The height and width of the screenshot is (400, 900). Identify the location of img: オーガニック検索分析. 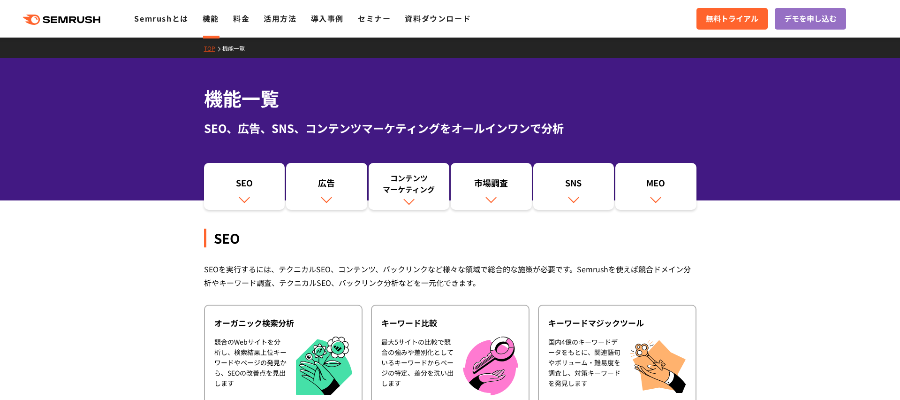
(324, 365).